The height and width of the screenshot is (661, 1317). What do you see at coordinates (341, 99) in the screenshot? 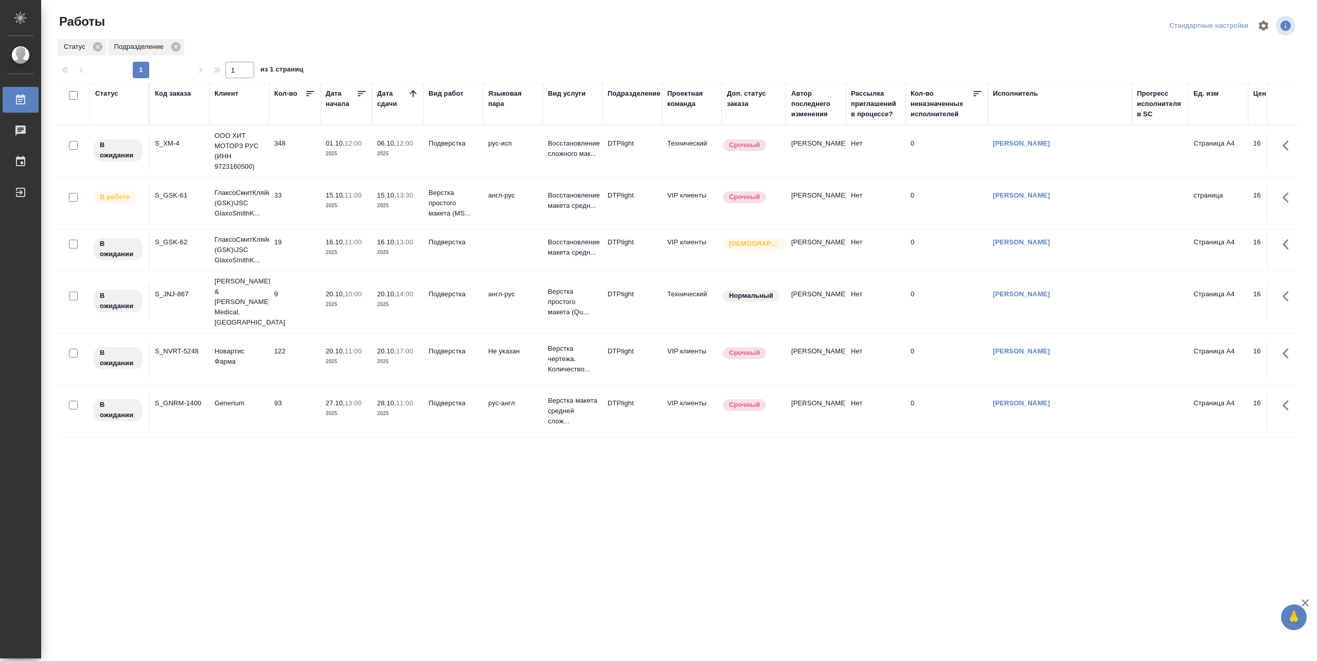
I see `div: Дата начала` at bounding box center [341, 99].